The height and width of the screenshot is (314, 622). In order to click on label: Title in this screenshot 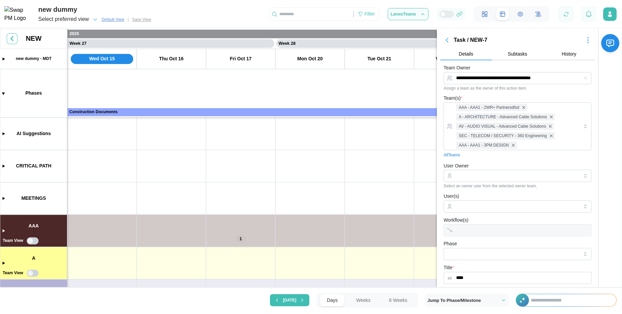, I will do `click(449, 268)`.